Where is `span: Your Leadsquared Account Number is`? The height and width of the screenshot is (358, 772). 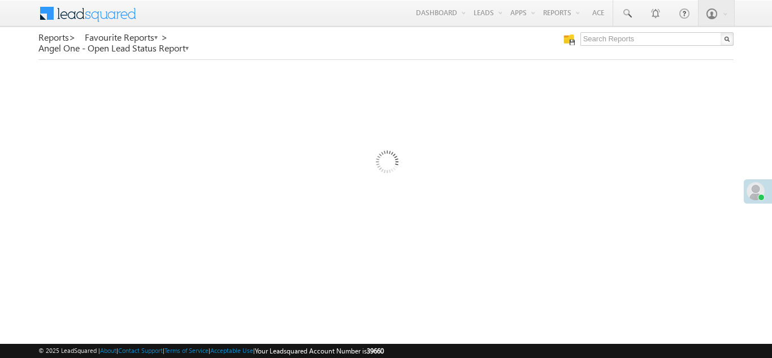 span: Your Leadsquared Account Number is is located at coordinates (319, 350).